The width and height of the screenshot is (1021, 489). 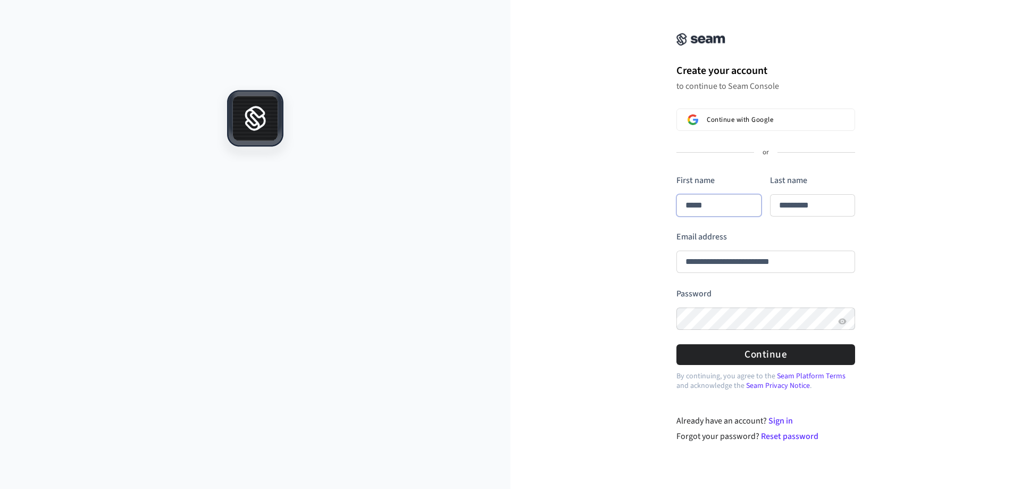 I want to click on a: Seam Privacy Notice, so click(x=778, y=386).